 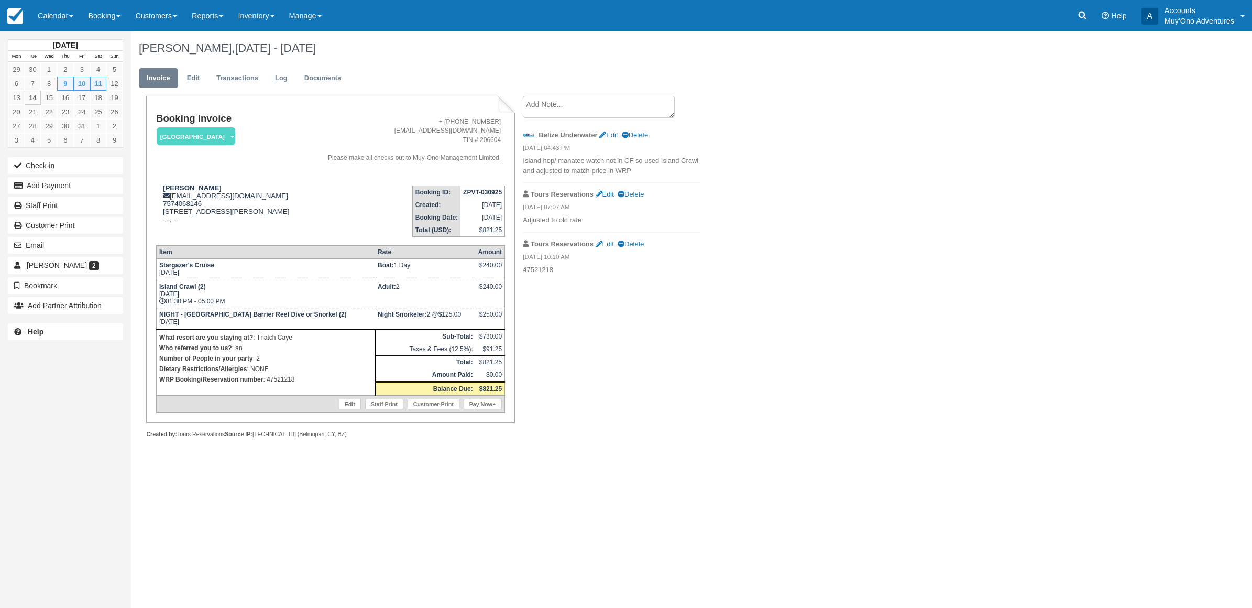 What do you see at coordinates (490, 389) in the screenshot?
I see `strong: $821.25` at bounding box center [490, 389].